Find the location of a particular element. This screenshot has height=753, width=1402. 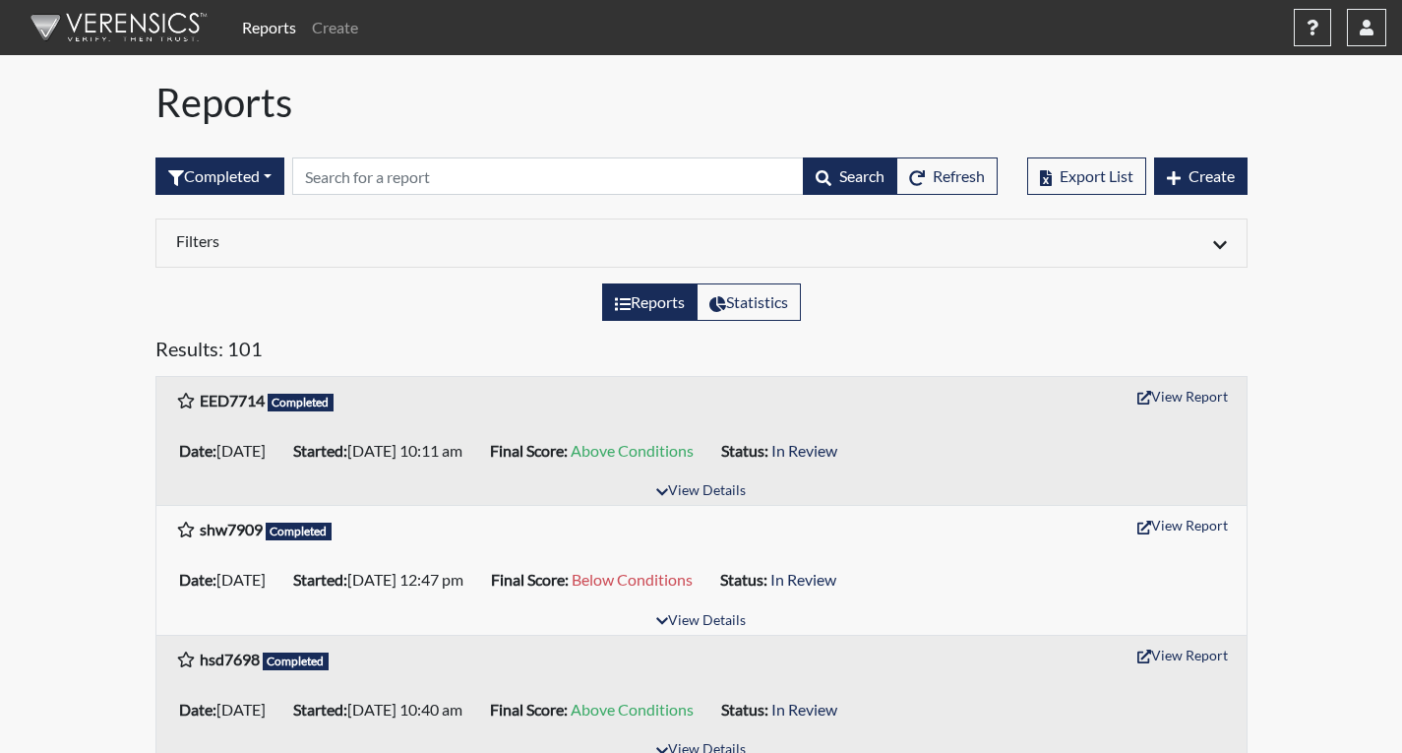

span: Below Conditions is located at coordinates (632, 578).